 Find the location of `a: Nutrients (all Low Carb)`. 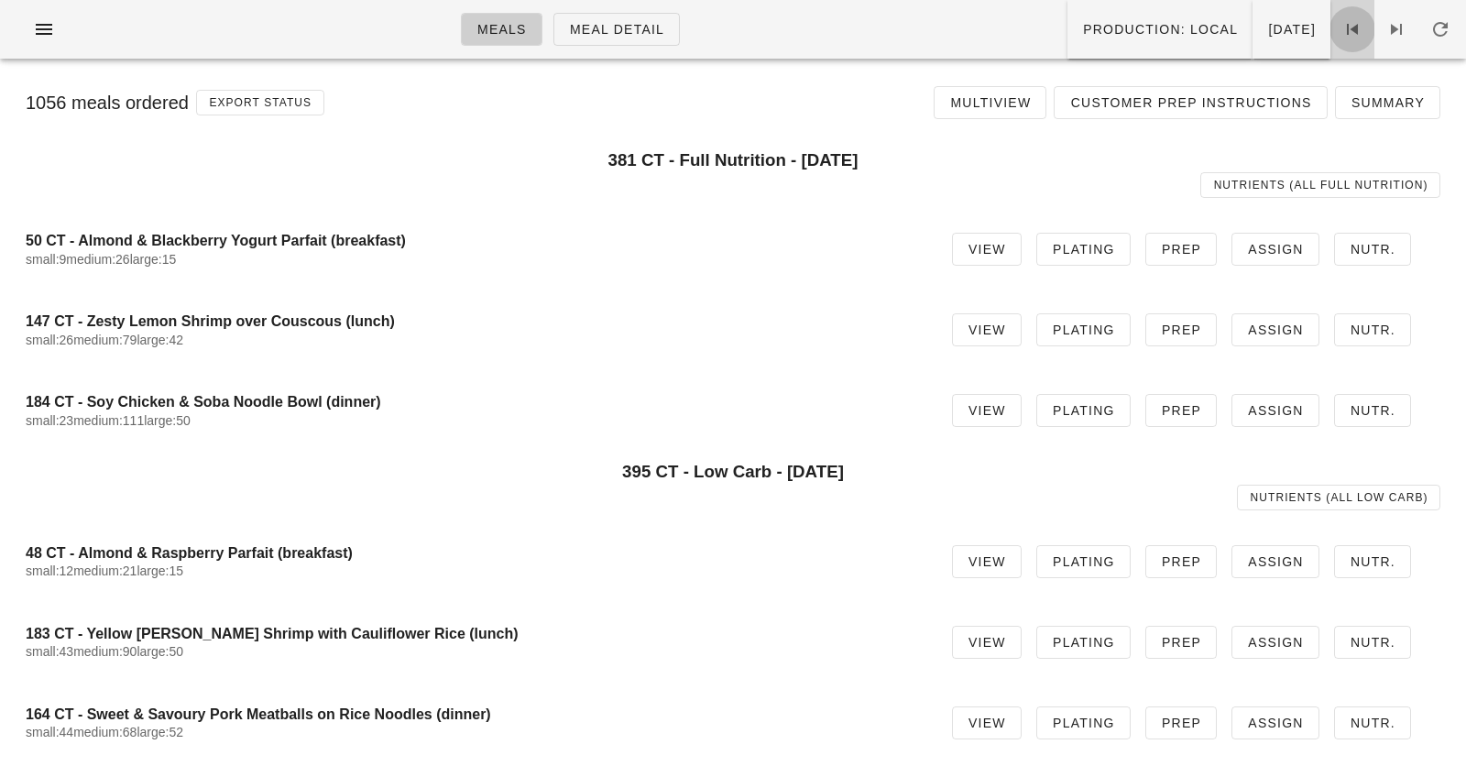

a: Nutrients (all Low Carb) is located at coordinates (1339, 498).